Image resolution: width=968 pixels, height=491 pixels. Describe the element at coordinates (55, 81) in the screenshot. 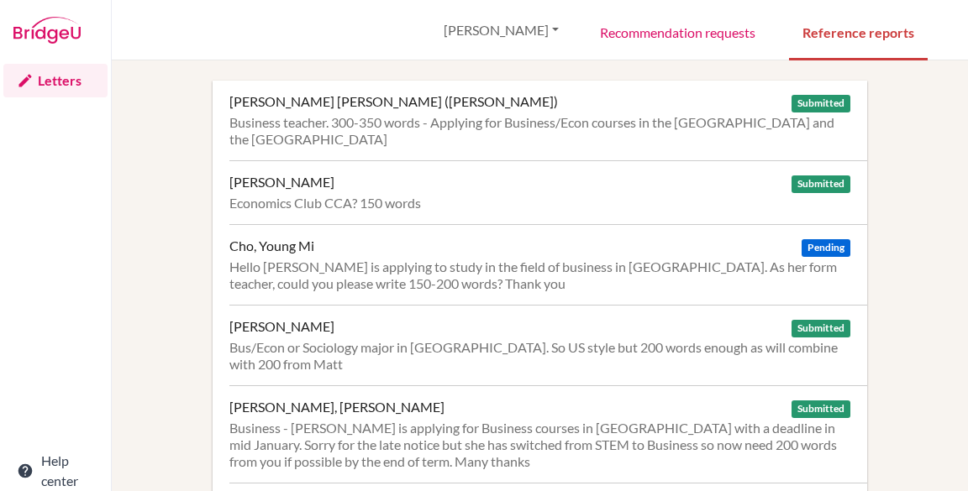

I see `a: Letters` at that location.